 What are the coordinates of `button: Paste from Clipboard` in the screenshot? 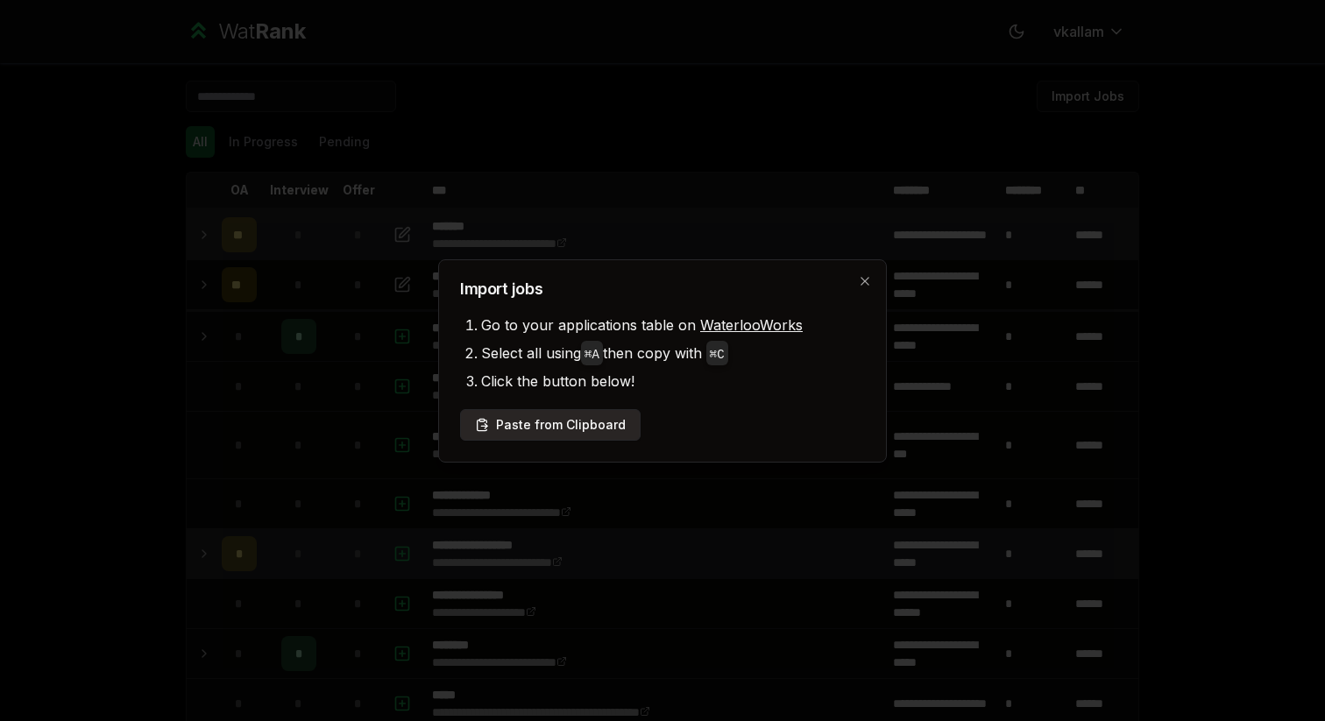 It's located at (550, 425).